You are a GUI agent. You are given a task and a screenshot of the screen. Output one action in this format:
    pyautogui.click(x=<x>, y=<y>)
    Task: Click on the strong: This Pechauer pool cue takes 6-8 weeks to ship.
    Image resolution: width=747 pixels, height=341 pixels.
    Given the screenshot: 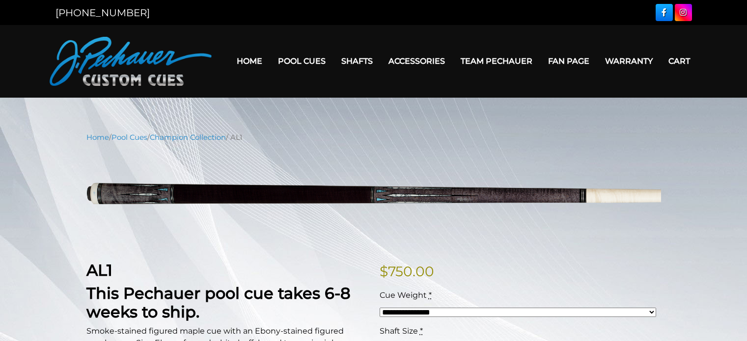 What is the action you would take?
    pyautogui.click(x=219, y=303)
    